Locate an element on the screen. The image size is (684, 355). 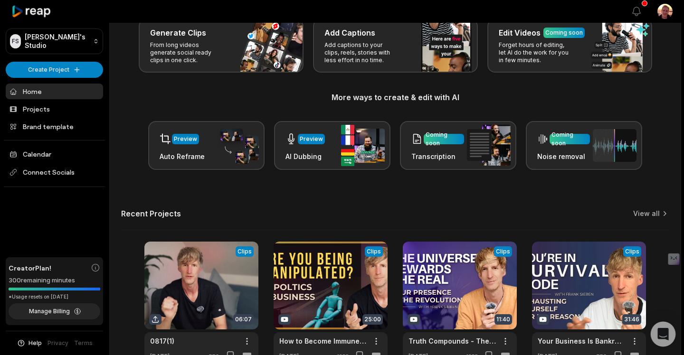
button: Manage Billing is located at coordinates (54, 311).